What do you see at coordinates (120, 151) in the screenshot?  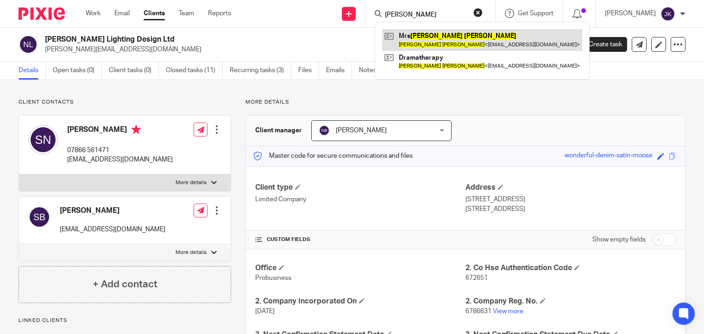 I see `p: 07866 561471` at bounding box center [120, 151].